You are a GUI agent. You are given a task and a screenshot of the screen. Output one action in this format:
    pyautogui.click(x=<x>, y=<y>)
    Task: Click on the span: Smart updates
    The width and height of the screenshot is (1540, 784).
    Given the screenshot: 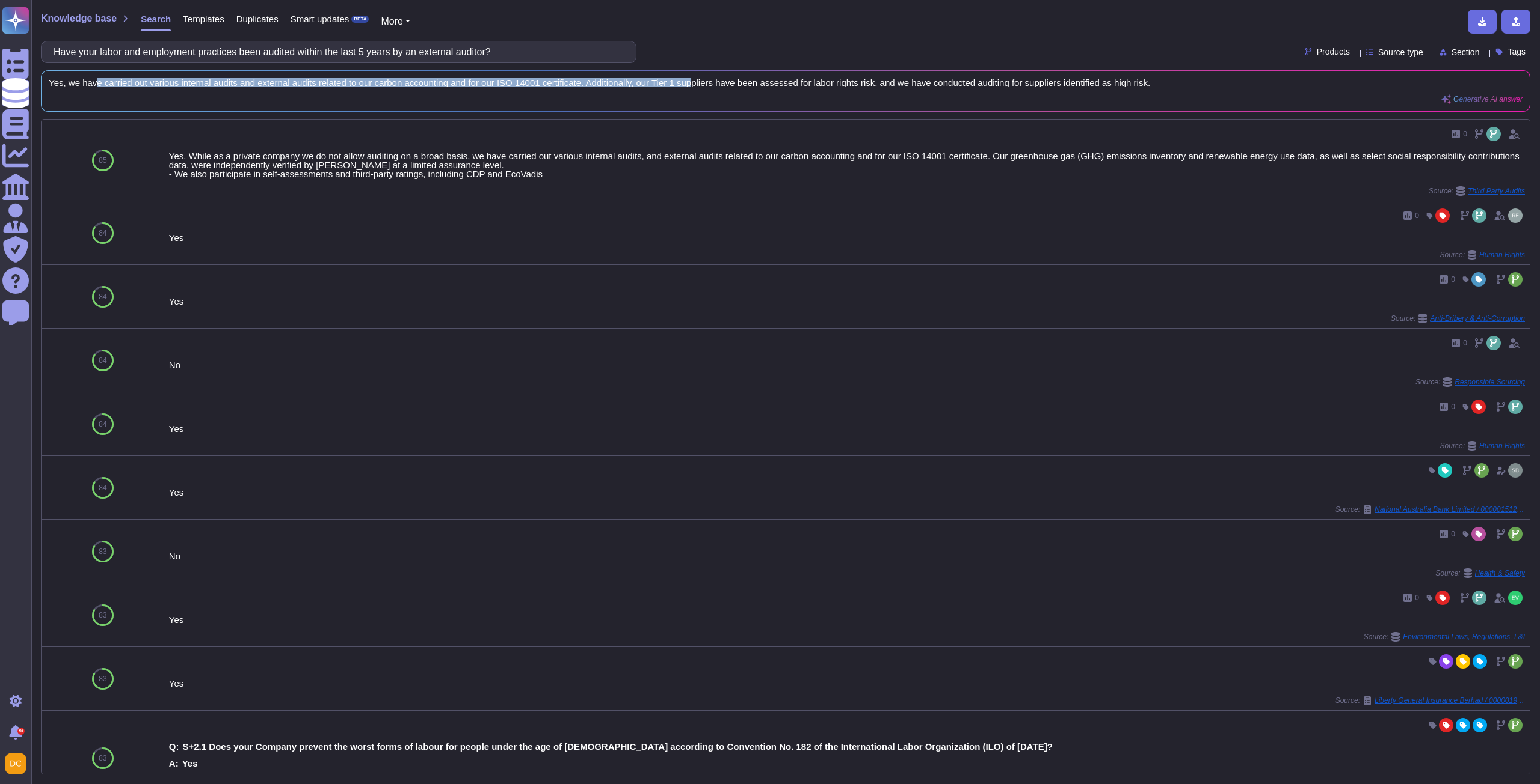 What is the action you would take?
    pyautogui.click(x=320, y=19)
    